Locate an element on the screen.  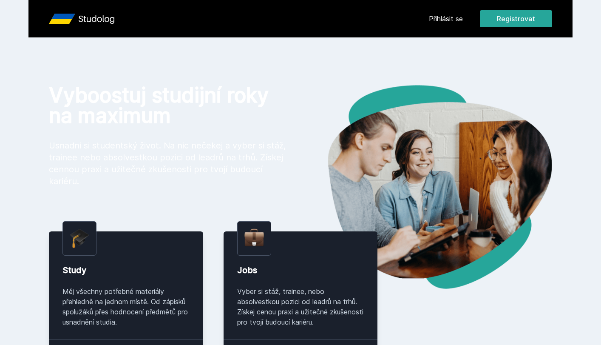
a: Přihlásit se is located at coordinates (446, 19).